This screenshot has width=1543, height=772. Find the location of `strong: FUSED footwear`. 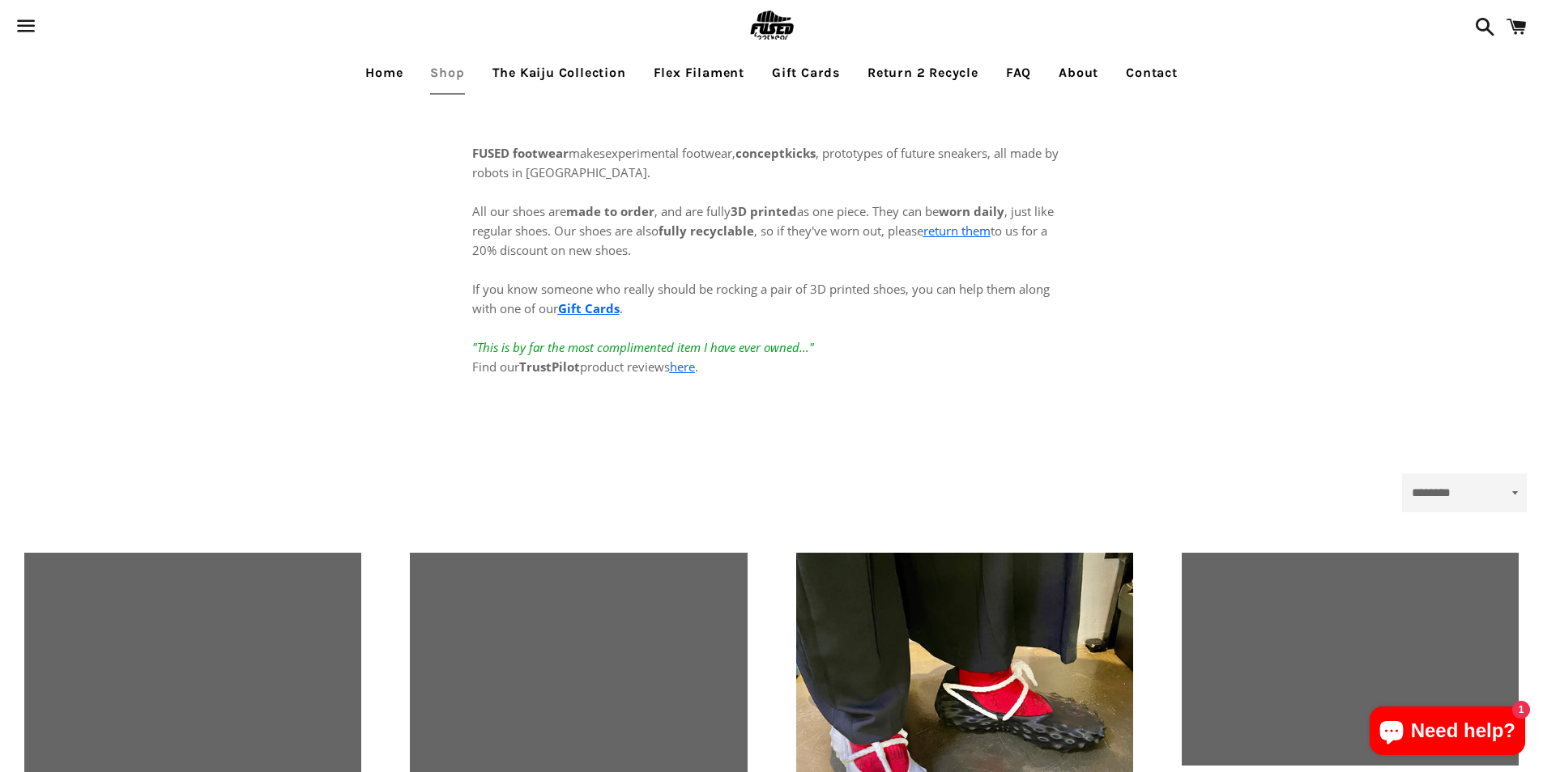

strong: FUSED footwear is located at coordinates (520, 153).